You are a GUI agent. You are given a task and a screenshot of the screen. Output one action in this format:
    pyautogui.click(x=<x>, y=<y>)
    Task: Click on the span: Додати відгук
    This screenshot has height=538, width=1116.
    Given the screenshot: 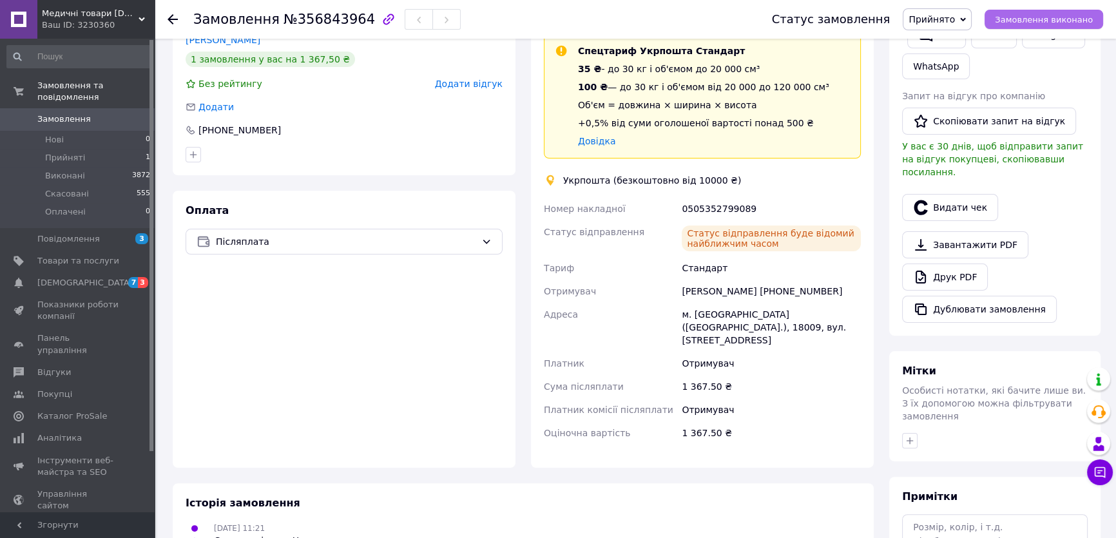 What is the action you would take?
    pyautogui.click(x=469, y=84)
    